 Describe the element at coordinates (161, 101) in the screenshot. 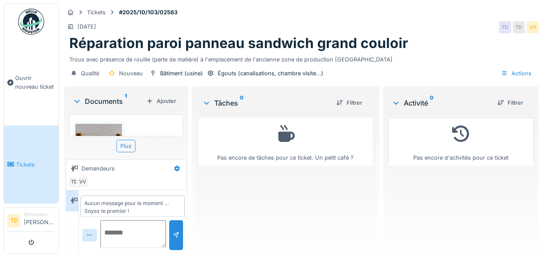

I see `div: Ajouter` at that location.